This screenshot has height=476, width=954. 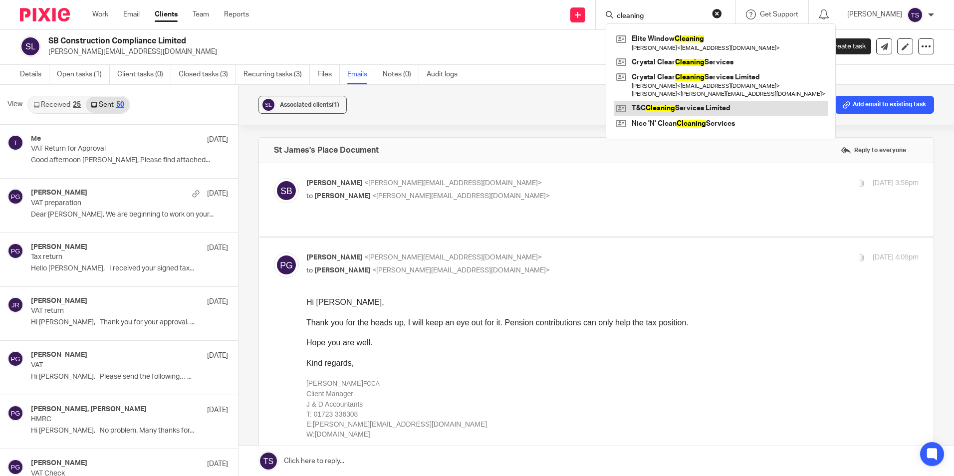 What do you see at coordinates (34, 74) in the screenshot?
I see `a: Details` at bounding box center [34, 74].